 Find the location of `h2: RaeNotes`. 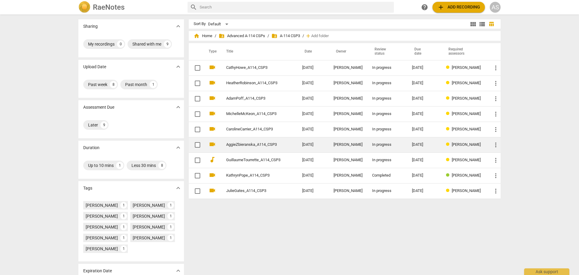

h2: RaeNotes is located at coordinates (109, 7).